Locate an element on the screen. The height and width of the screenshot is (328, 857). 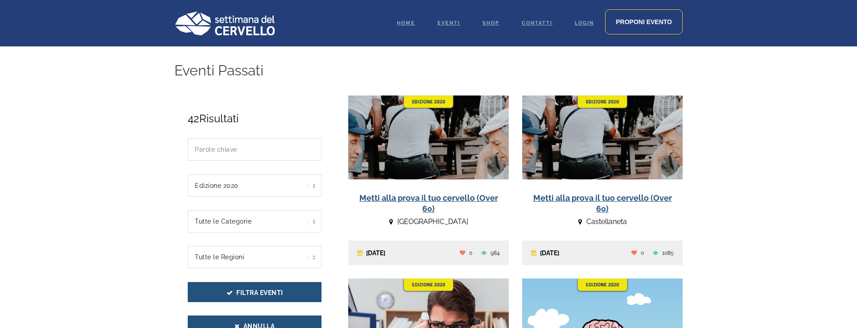
select: selected='selected' is located at coordinates (255, 186).